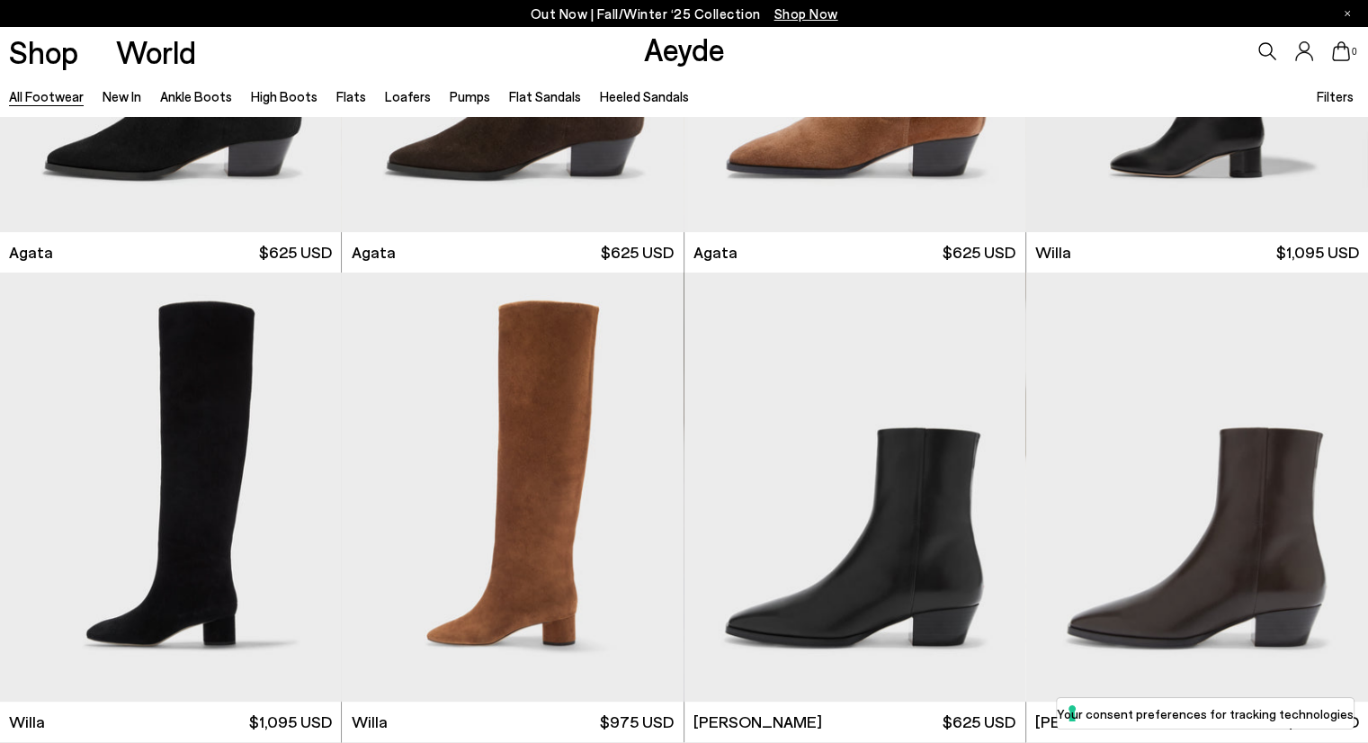  I want to click on a: Willa Suede Knee-High Boots, so click(512, 486).